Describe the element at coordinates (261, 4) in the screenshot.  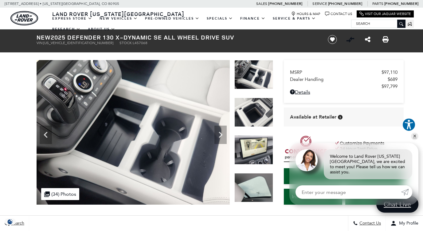
I see `span: Sales` at that location.